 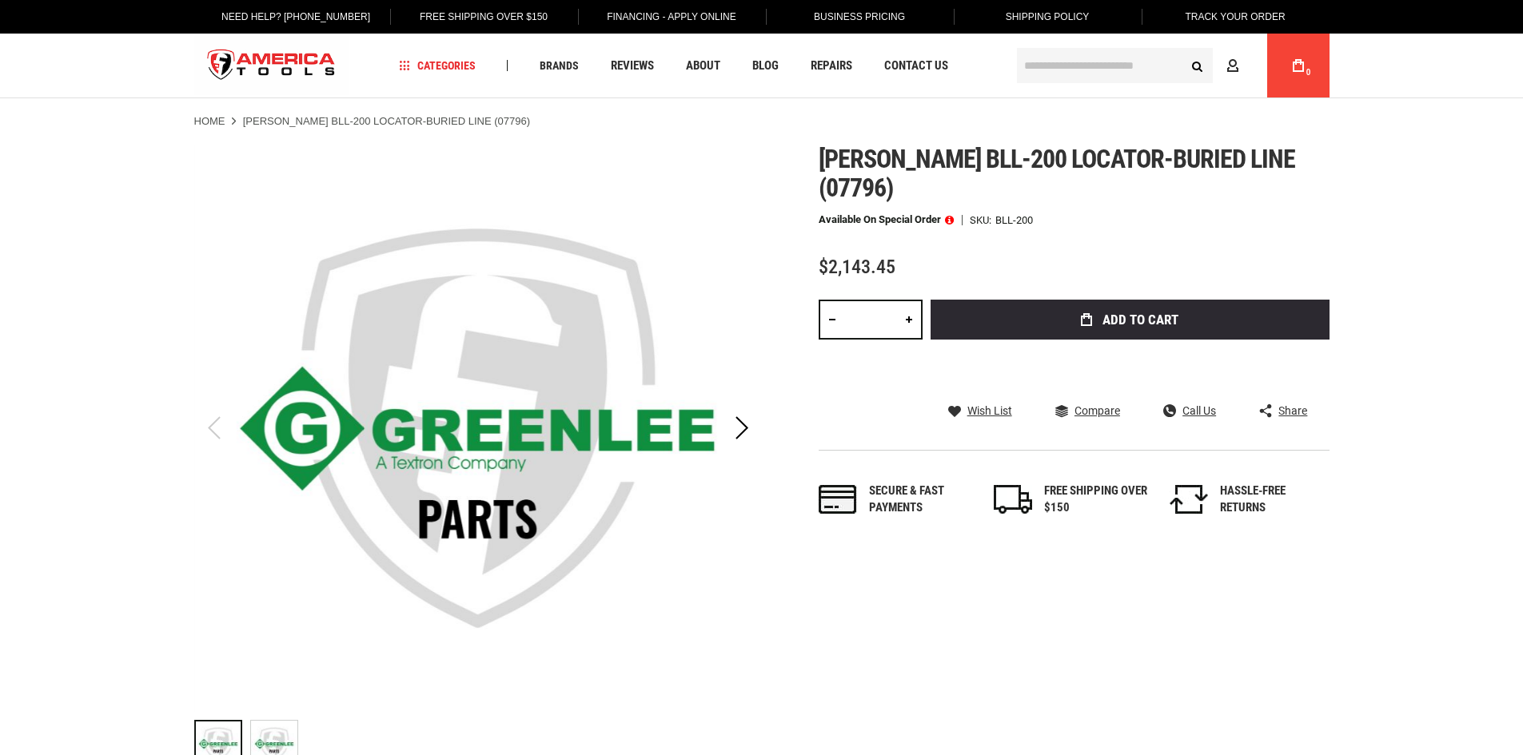 I want to click on a: Call Us, so click(x=1190, y=411).